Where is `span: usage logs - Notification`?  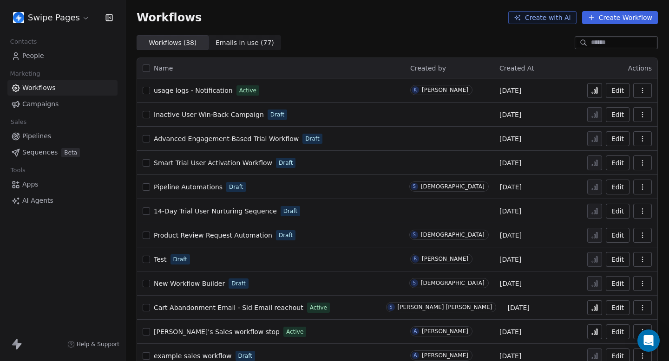 span: usage logs - Notification is located at coordinates (193, 91).